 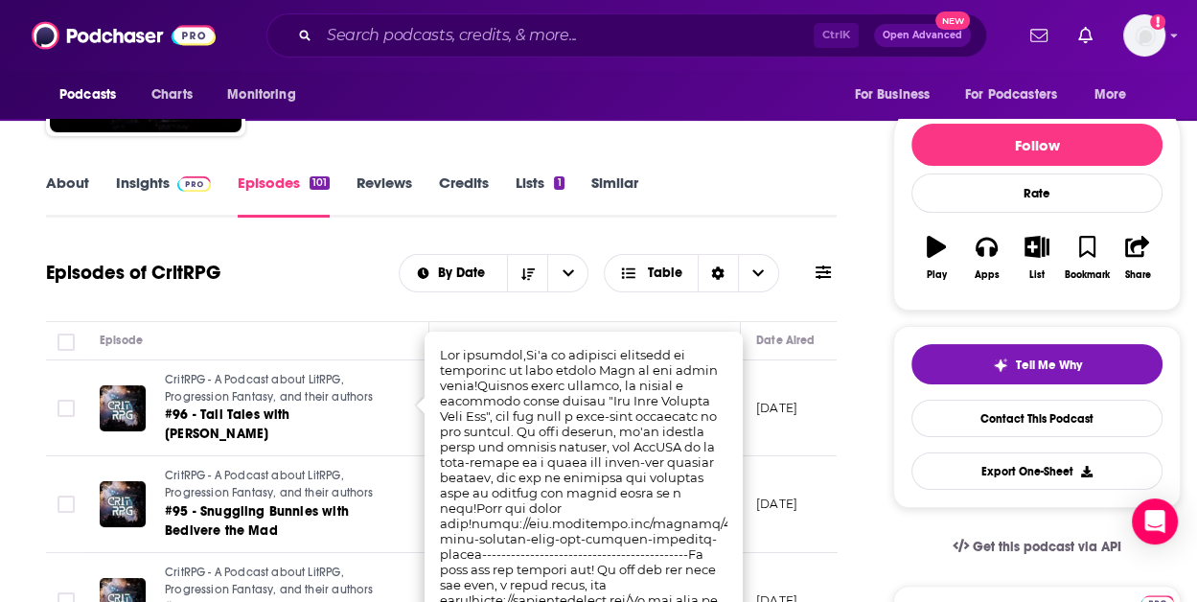 I want to click on span: For Podcasters, so click(x=1011, y=95).